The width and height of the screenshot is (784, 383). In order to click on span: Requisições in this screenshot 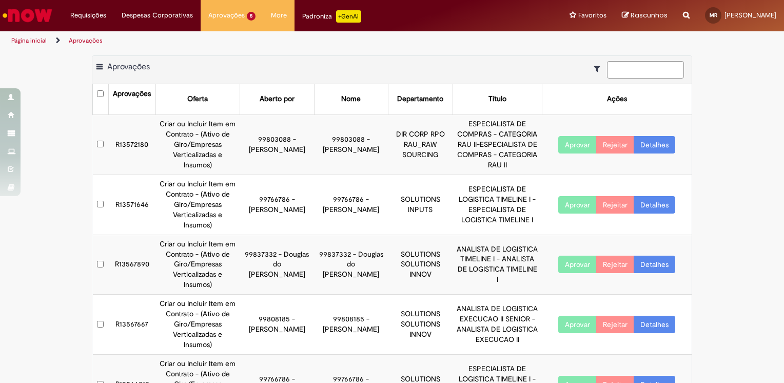, I will do `click(88, 15)`.